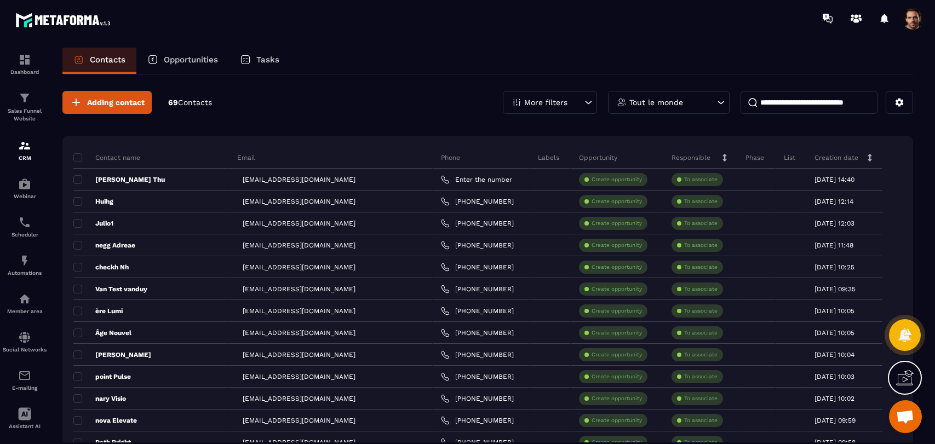 This screenshot has width=935, height=444. Describe the element at coordinates (25, 196) in the screenshot. I see `p: Webinar` at that location.